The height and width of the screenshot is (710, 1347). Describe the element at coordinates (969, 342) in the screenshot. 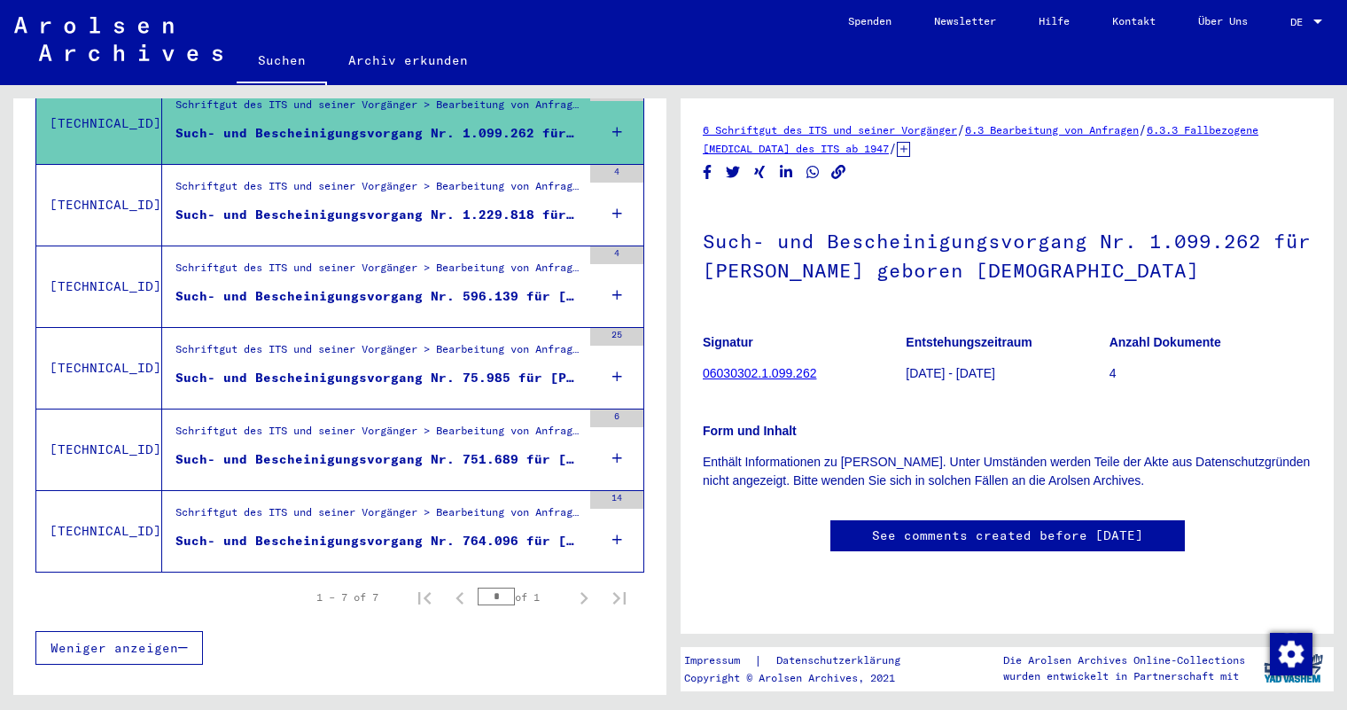

I see `b: Entstehungszeitraum` at that location.